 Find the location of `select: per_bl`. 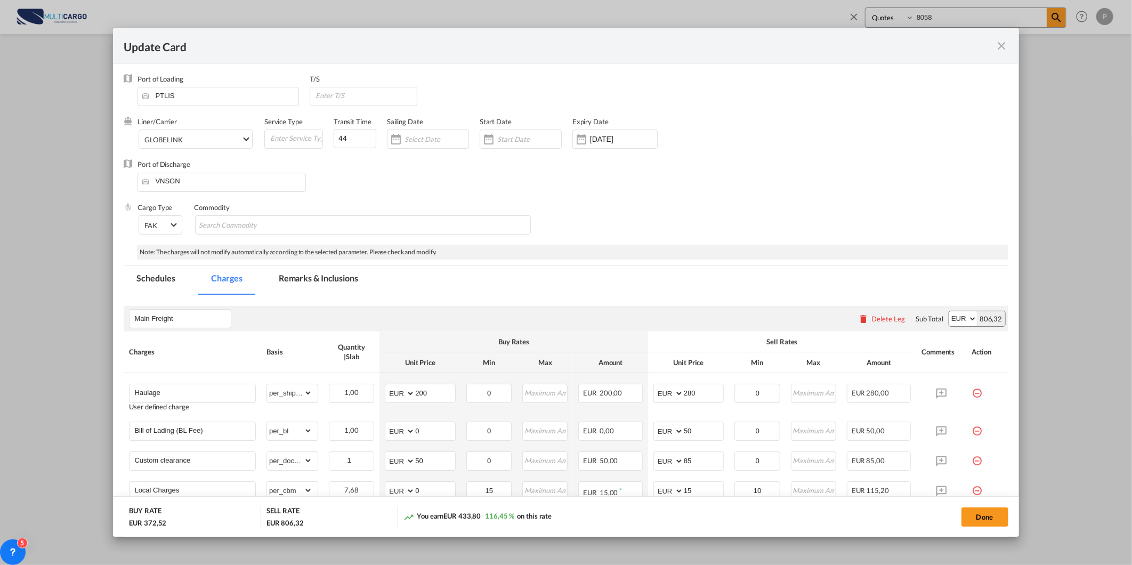

select: per_bl is located at coordinates (290, 431).